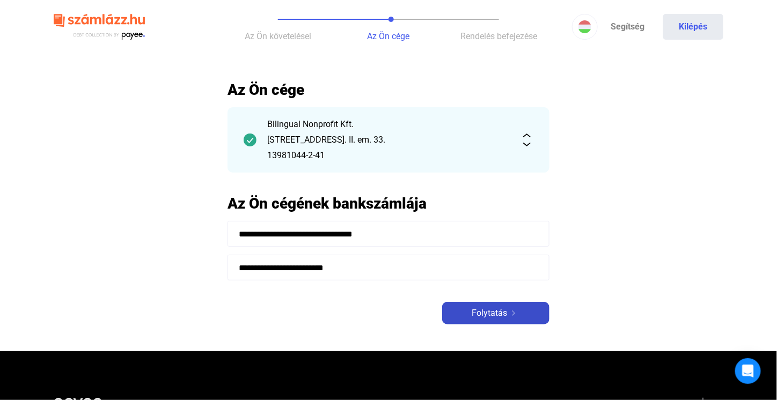 This screenshot has height=400, width=777. I want to click on span: Rendelés befejezése, so click(499, 36).